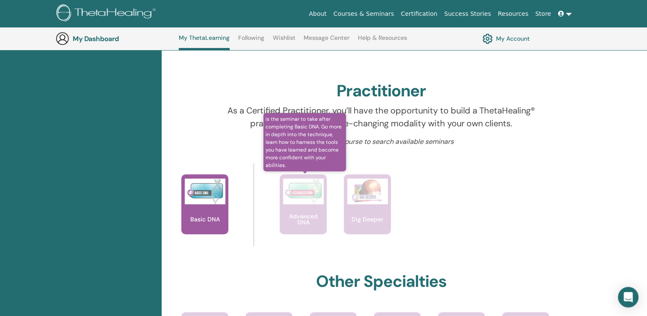  I want to click on p: Certificate of Science, so click(564, 51).